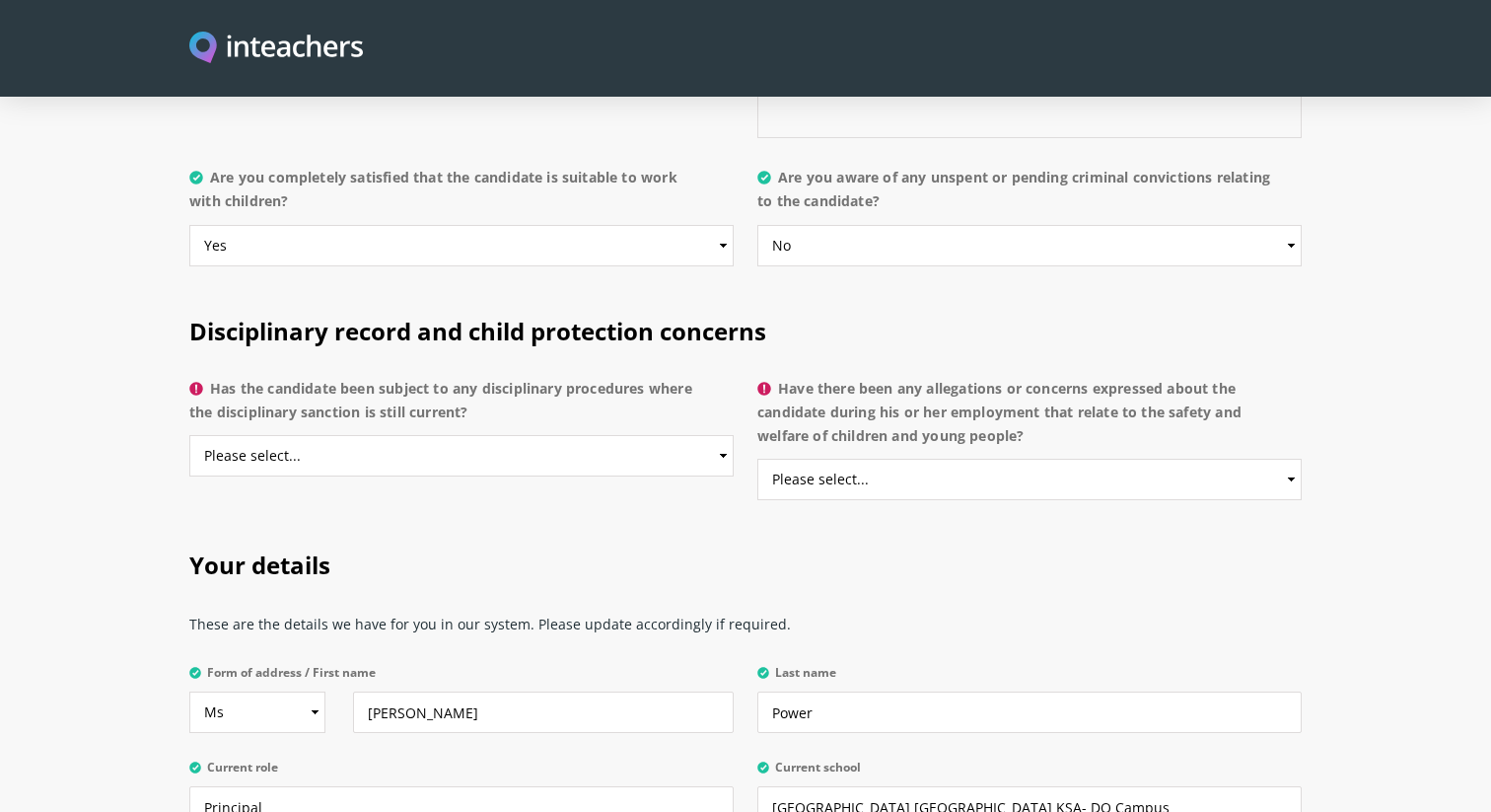 Image resolution: width=1491 pixels, height=812 pixels. What do you see at coordinates (477, 330) in the screenshot?
I see `span: Disciplinary record and child protection concerns` at bounding box center [477, 330].